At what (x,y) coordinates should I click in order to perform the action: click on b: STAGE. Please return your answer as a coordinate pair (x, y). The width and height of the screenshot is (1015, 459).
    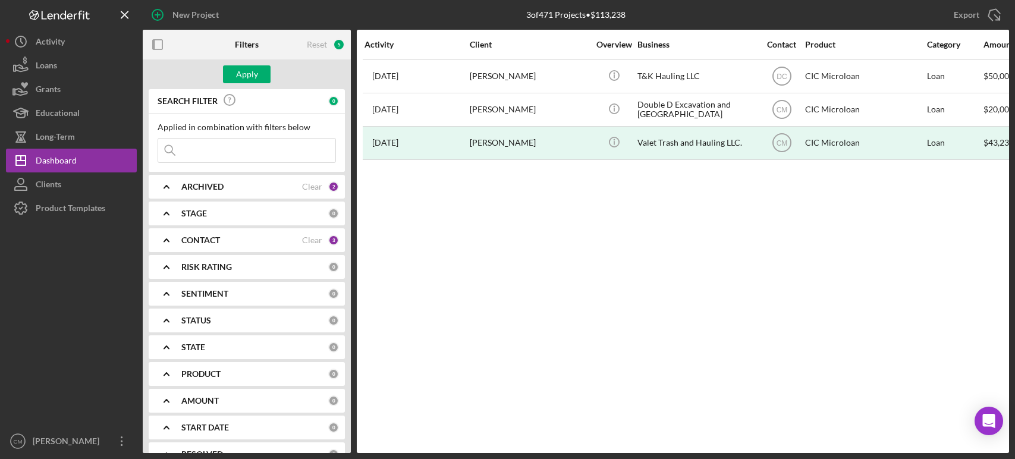
    Looking at the image, I should click on (194, 214).